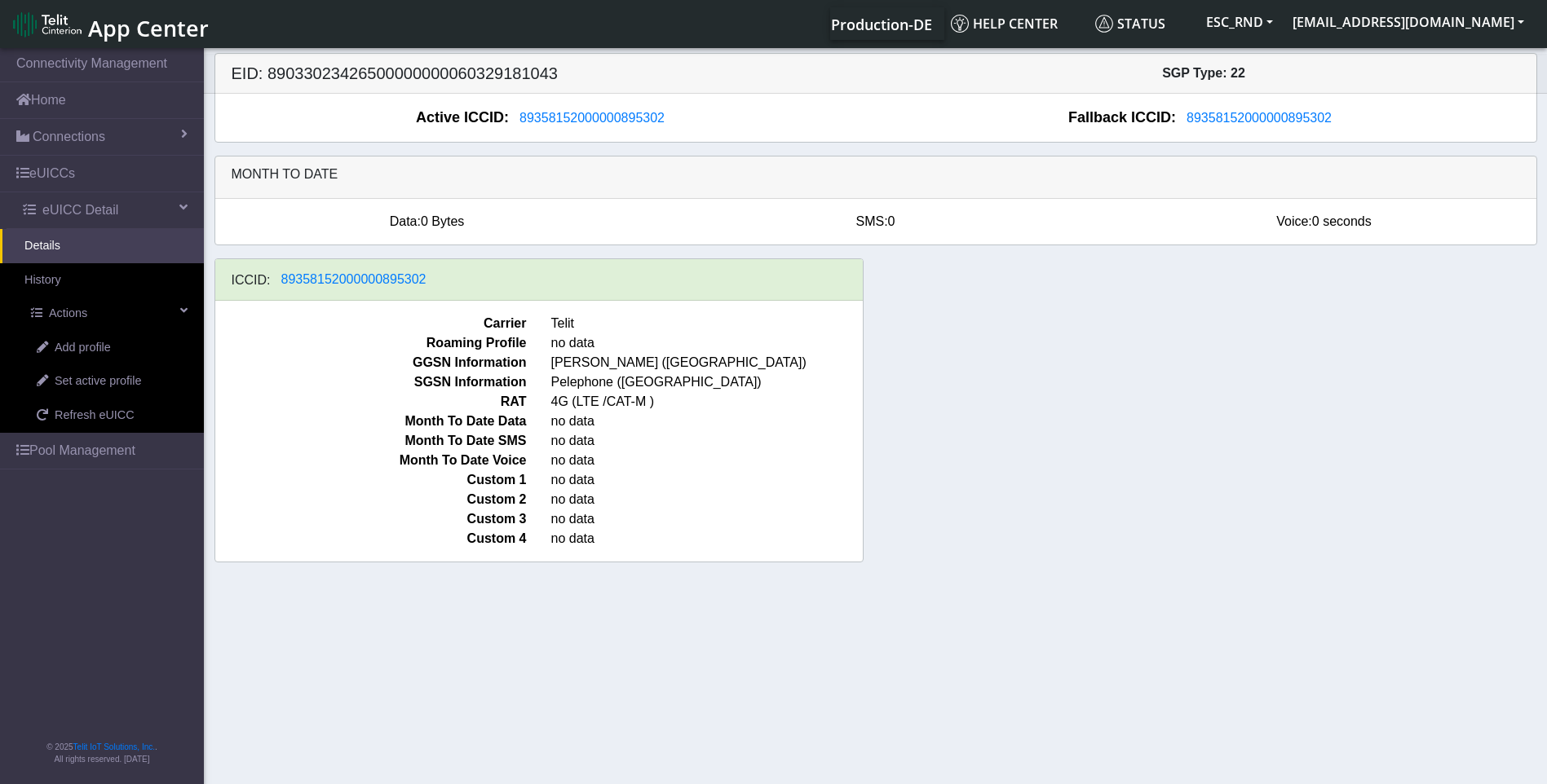 Image resolution: width=1547 pixels, height=784 pixels. Describe the element at coordinates (1341, 221) in the screenshot. I see `span: 0 seconds` at that location.